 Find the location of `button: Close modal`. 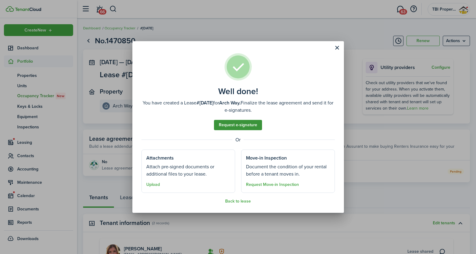

button: Close modal is located at coordinates (337, 48).